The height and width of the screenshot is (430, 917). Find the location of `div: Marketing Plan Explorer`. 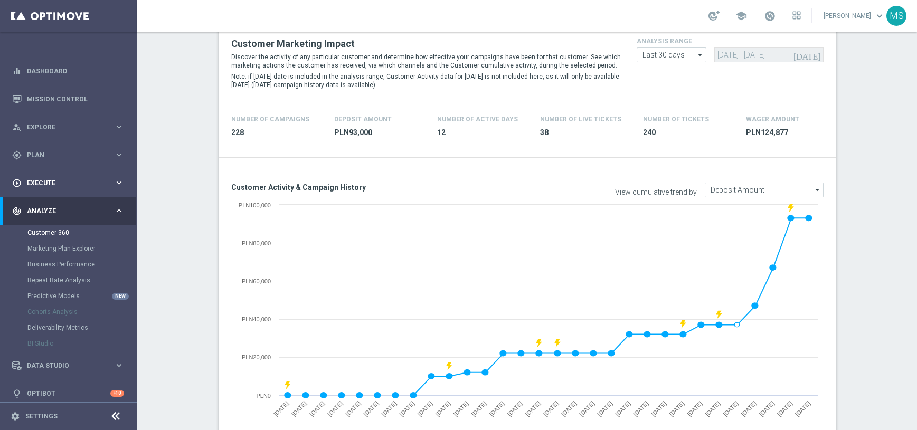

div: Marketing Plan Explorer is located at coordinates (82, 249).